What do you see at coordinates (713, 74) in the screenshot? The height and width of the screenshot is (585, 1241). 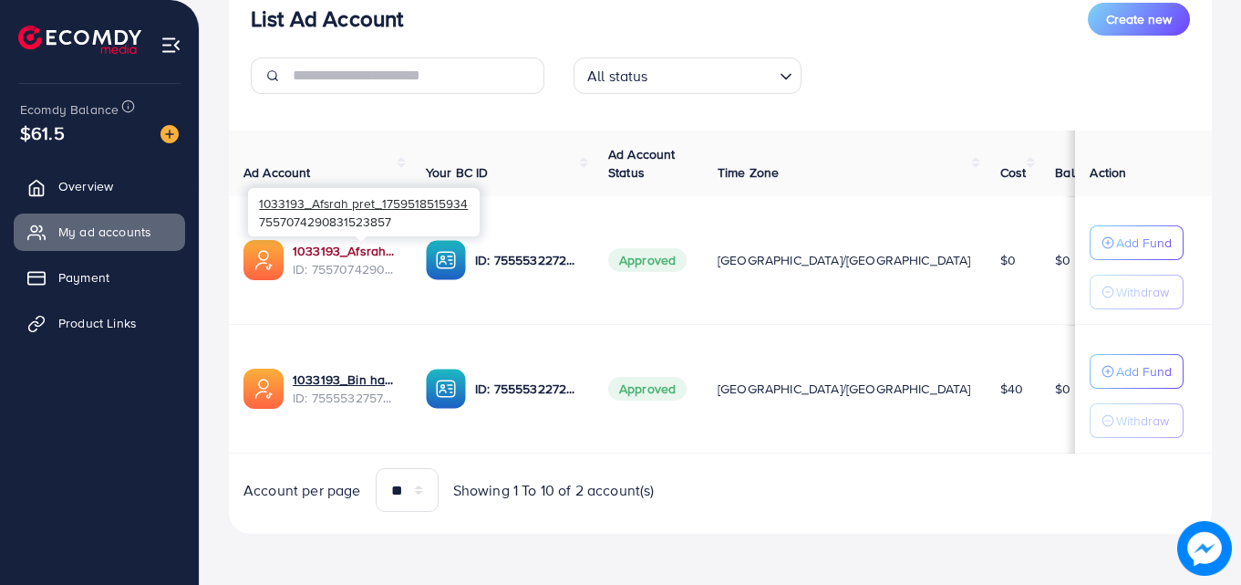 I see `input: Search for option` at bounding box center [713, 74].